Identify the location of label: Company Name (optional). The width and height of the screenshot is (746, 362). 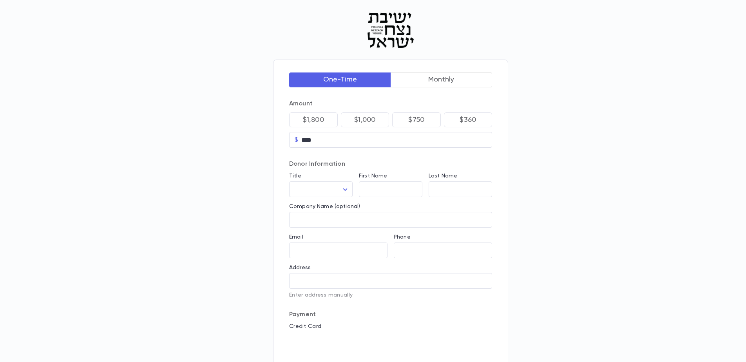
(325, 207).